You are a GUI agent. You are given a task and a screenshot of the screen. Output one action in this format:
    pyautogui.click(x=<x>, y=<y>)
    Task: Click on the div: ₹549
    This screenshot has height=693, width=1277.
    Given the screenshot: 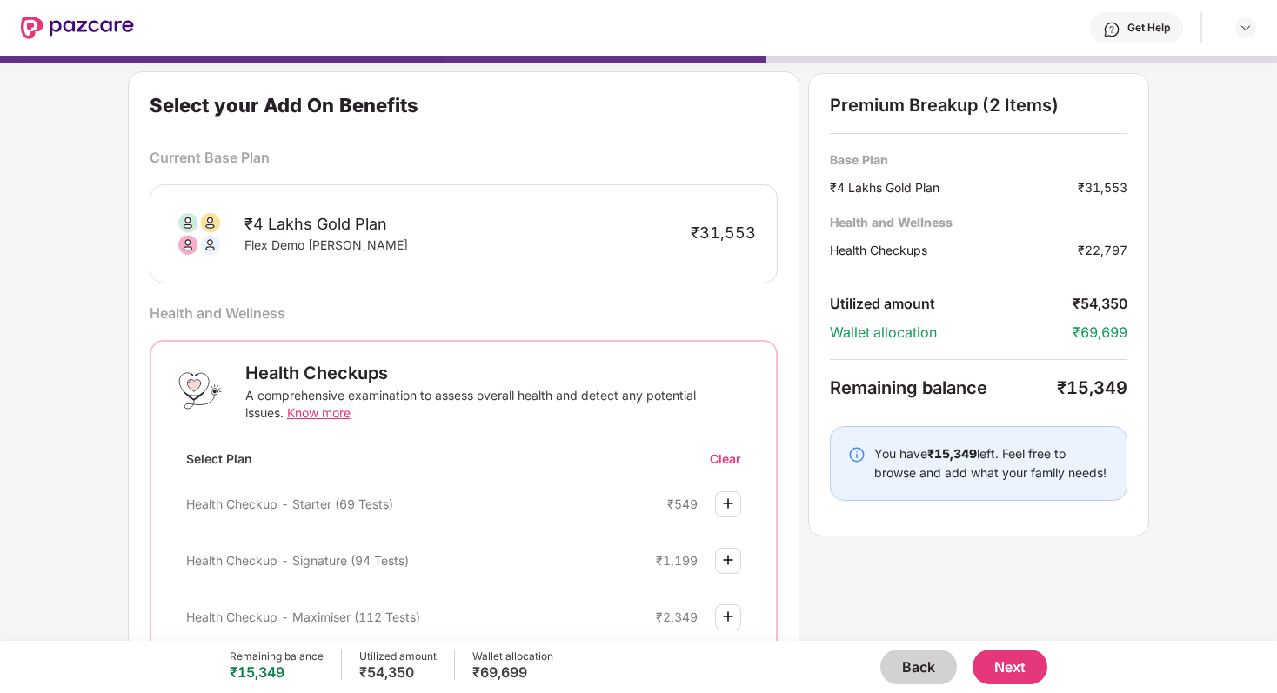 What is the action you would take?
    pyautogui.click(x=682, y=504)
    